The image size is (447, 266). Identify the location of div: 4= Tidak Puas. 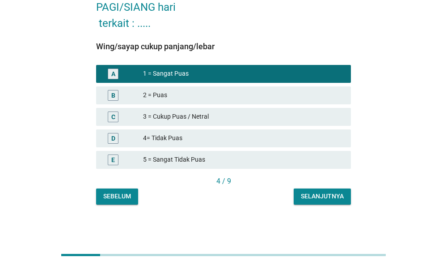
(243, 138).